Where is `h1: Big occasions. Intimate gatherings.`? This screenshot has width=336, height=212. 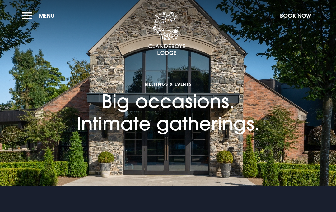
h1: Big occasions. Intimate gatherings. is located at coordinates (168, 95).